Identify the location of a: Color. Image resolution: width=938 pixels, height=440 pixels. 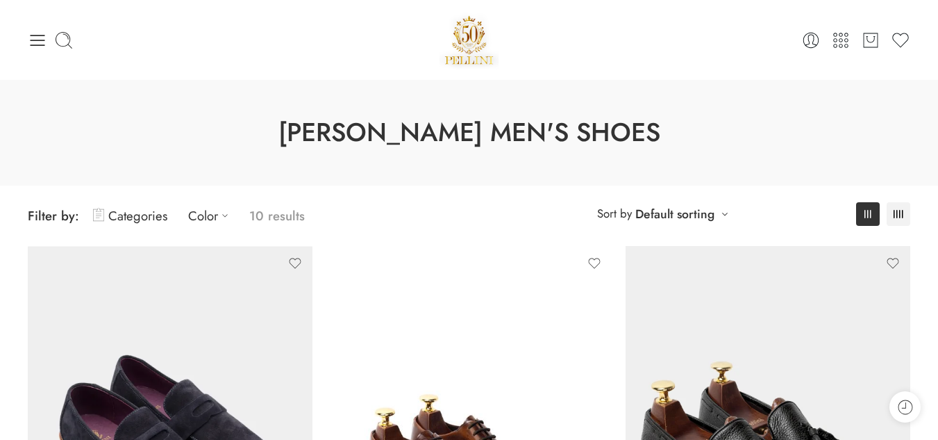
(212, 215).